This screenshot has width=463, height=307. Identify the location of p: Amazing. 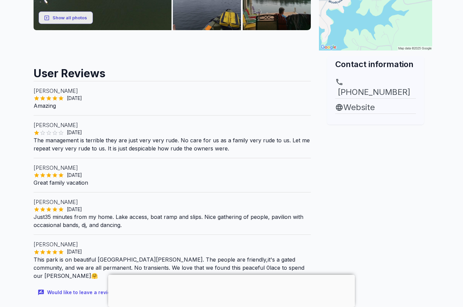
(172, 106).